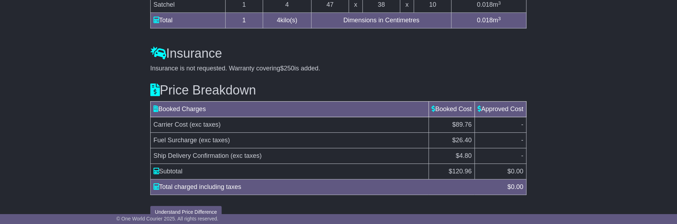 Image resolution: width=677 pixels, height=224 pixels. I want to click on div: Total charged including taxes, so click(327, 187).